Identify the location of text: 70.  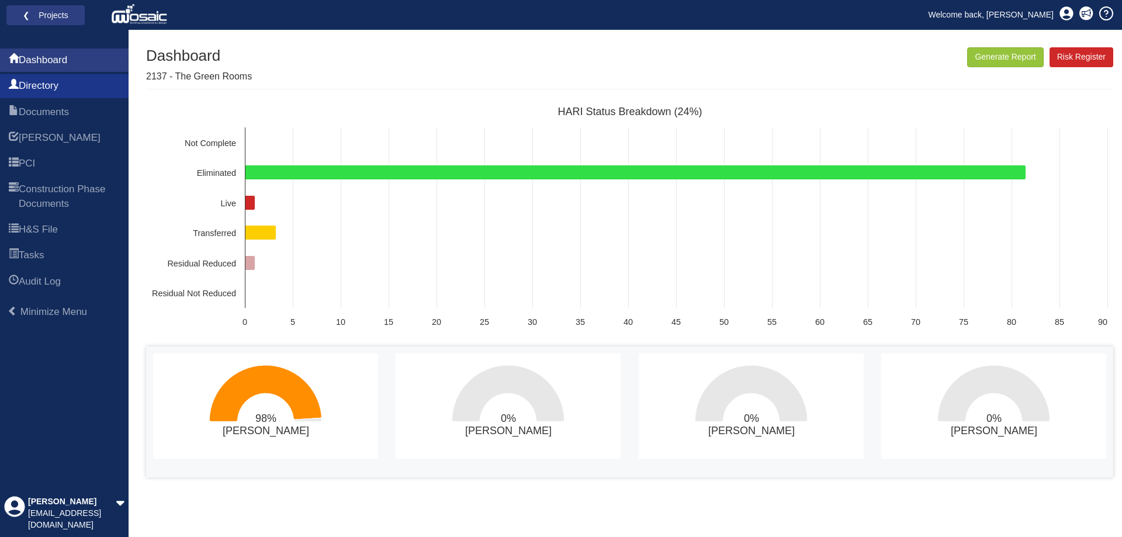
(916, 322).